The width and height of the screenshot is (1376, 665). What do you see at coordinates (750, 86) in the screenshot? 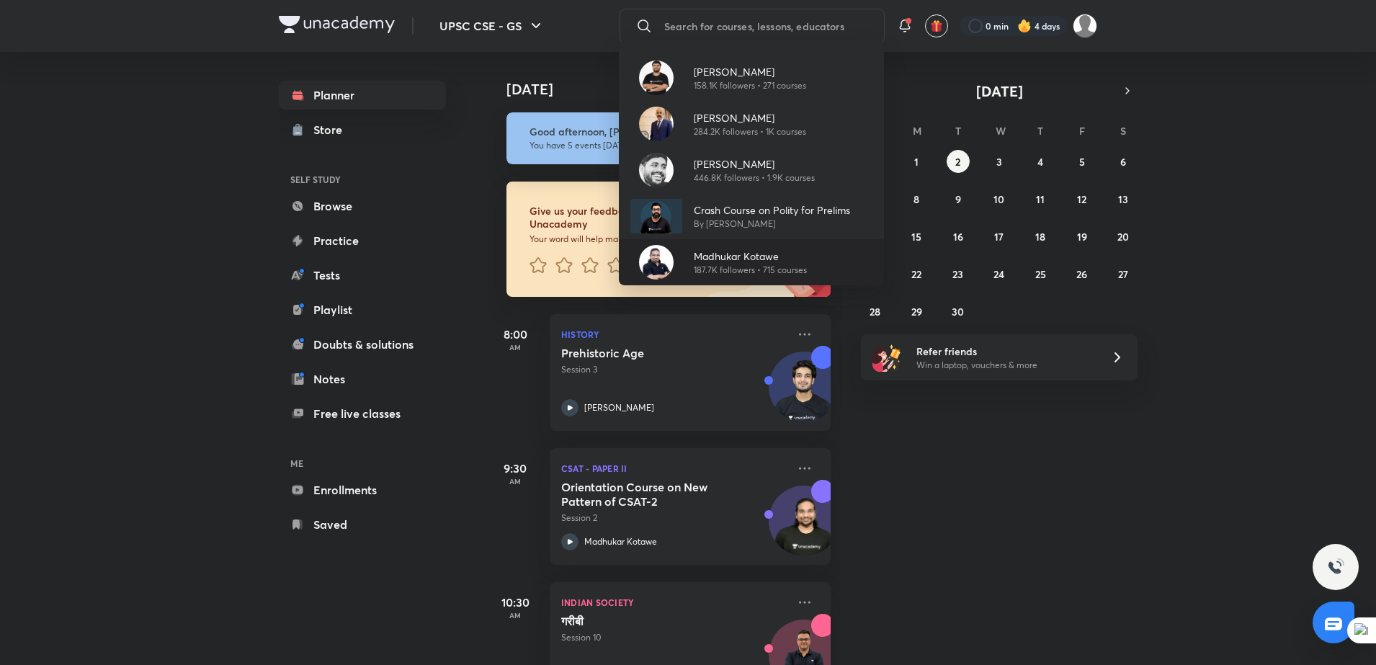
I see `p: 158.1K followers • 271 courses` at bounding box center [750, 86].